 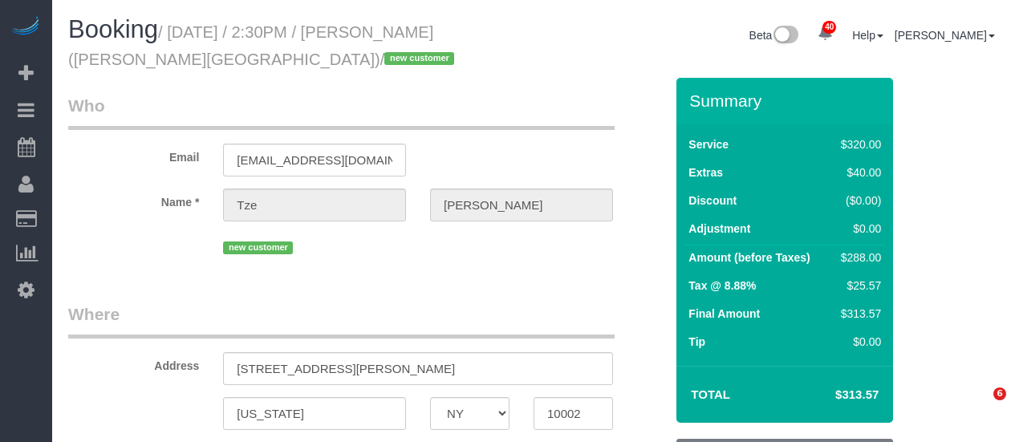 I want to click on a: Automaid Logo, so click(x=26, y=27).